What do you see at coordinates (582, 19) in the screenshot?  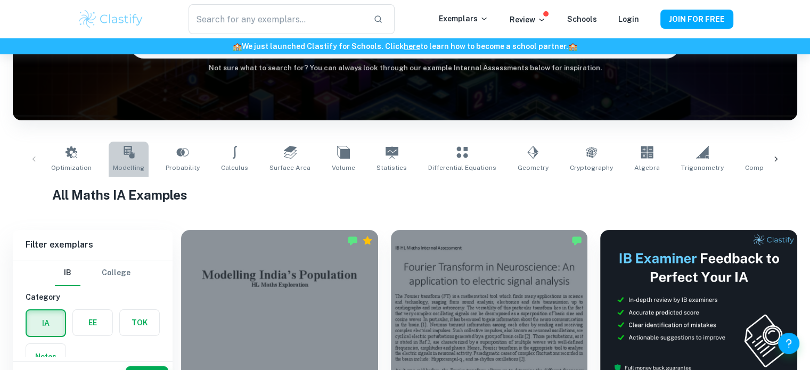 I see `a: Schools` at bounding box center [582, 19].